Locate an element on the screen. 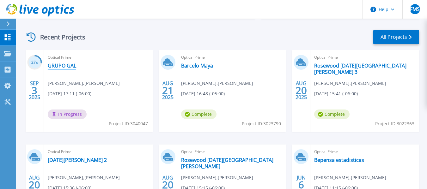 The image size is (427, 189). span: 6 is located at coordinates (301, 185).